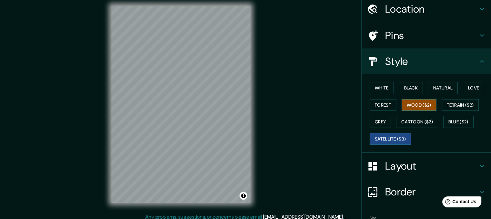 This screenshot has width=491, height=219. I want to click on h4: Location, so click(432, 9).